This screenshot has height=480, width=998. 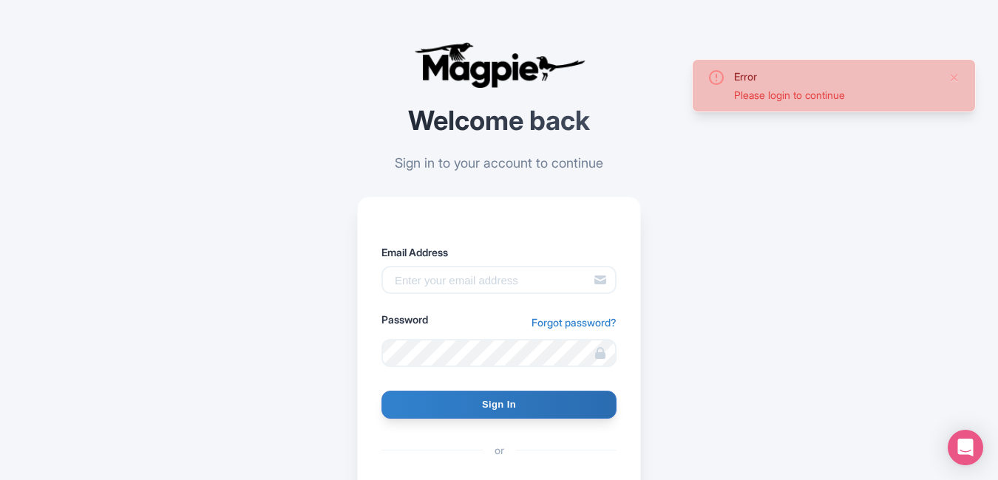 I want to click on input: Enter your email address, so click(x=499, y=280).